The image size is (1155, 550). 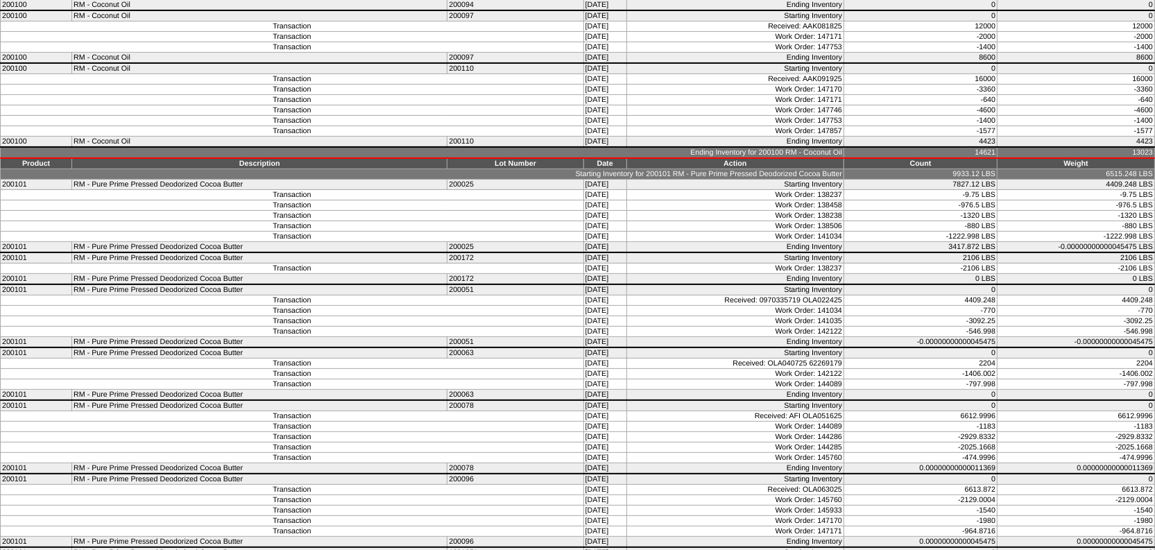 What do you see at coordinates (734, 447) in the screenshot?
I see `td: Work Order: 144285` at bounding box center [734, 447].